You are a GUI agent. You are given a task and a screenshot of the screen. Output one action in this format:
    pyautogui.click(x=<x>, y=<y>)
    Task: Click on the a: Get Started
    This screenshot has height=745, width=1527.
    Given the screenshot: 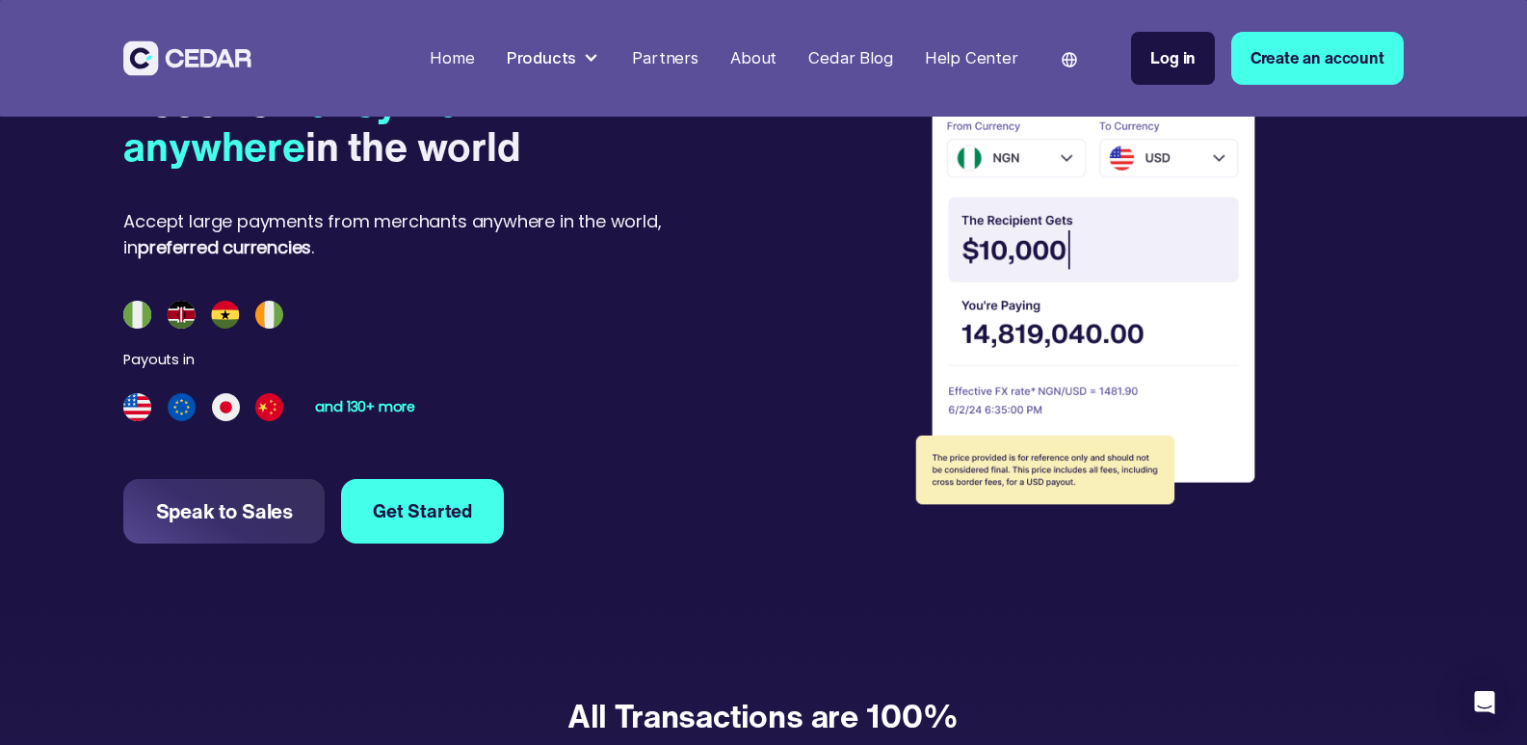 What is the action you would take?
    pyautogui.click(x=422, y=511)
    